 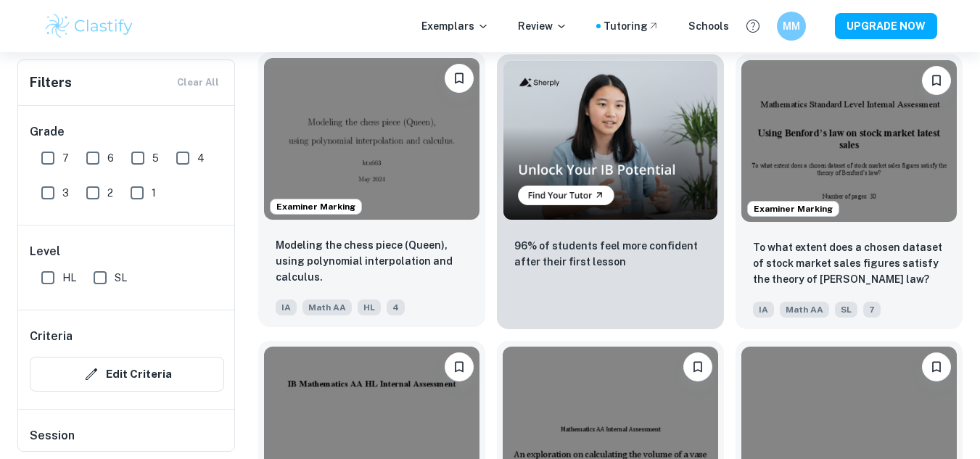 What do you see at coordinates (610, 191) in the screenshot?
I see `a: Thumbnail96% of students feel more confident after their first lesson` at bounding box center [610, 191].